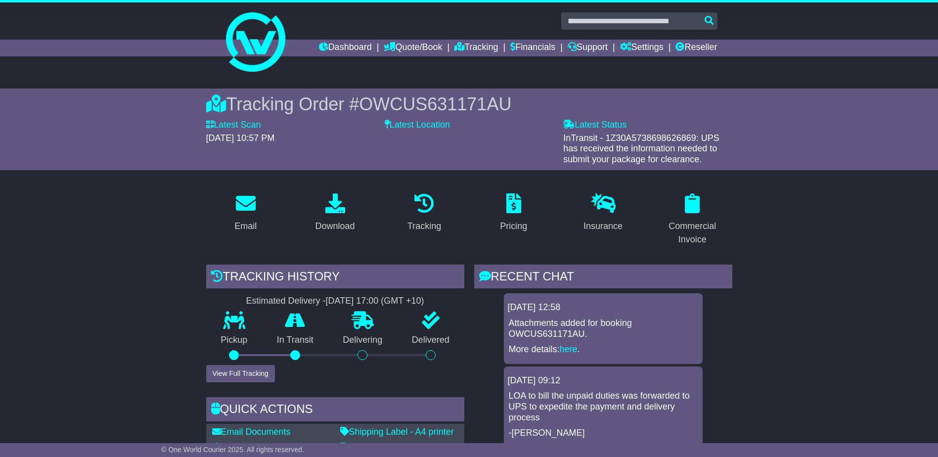 The height and width of the screenshot is (457, 938). Describe the element at coordinates (335, 410) in the screenshot. I see `div: Quick Actions` at that location.